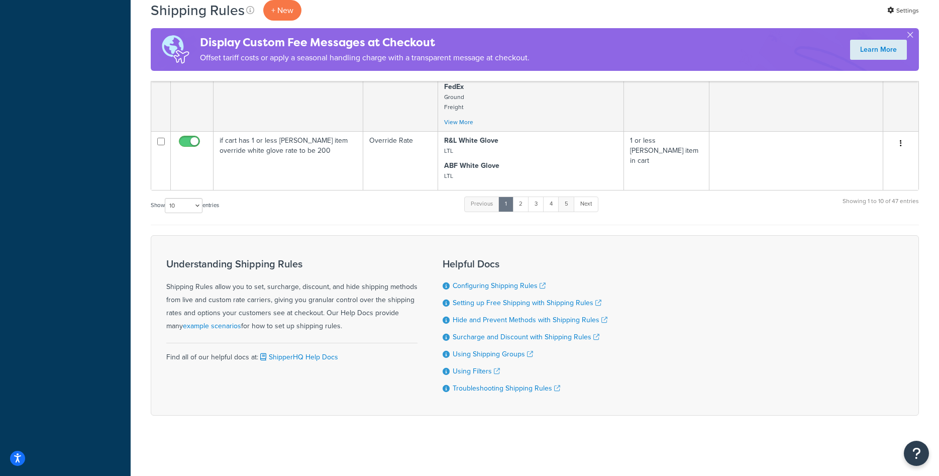 This screenshot has width=939, height=476. I want to click on p: Offset tariff costs or apply a seasonal handling charge with a transparent message at checkout., so click(365, 58).